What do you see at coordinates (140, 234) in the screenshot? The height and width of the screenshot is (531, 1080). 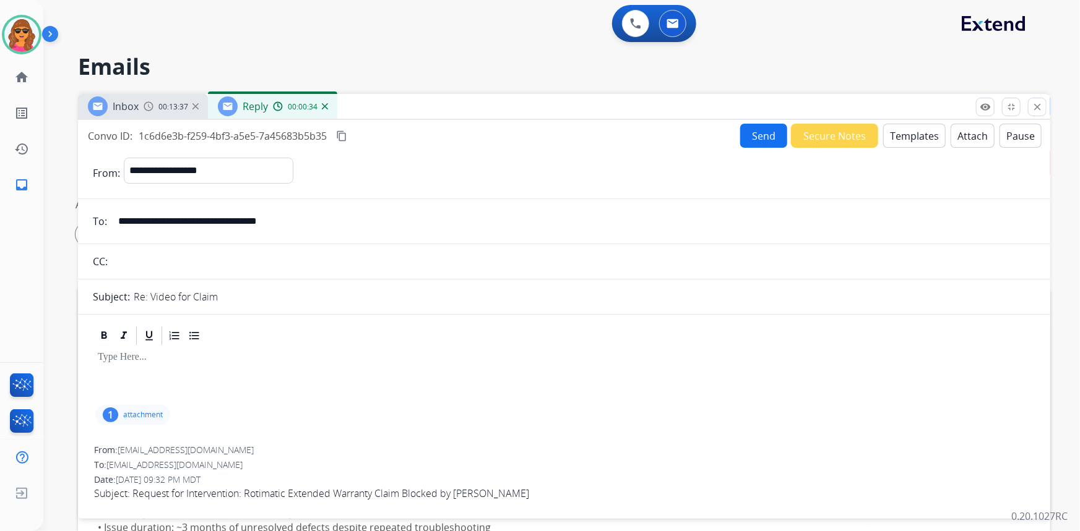 I see `div: Status: New - Initial` at bounding box center [140, 234].